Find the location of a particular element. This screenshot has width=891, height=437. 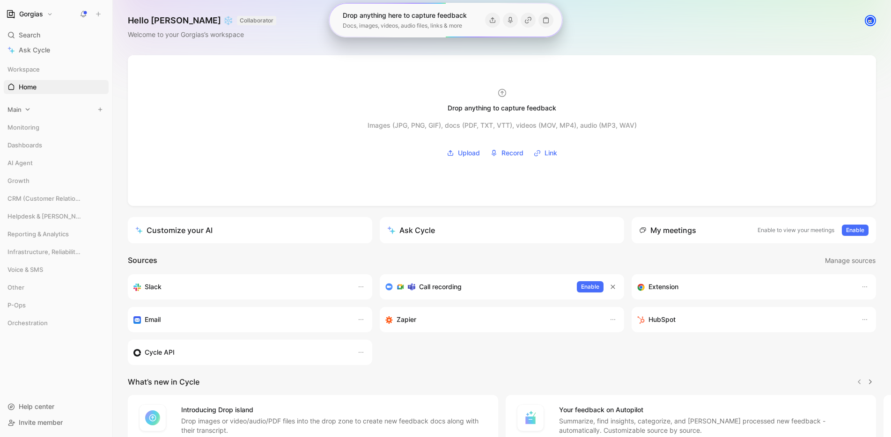

h3: Slack is located at coordinates (153, 287).